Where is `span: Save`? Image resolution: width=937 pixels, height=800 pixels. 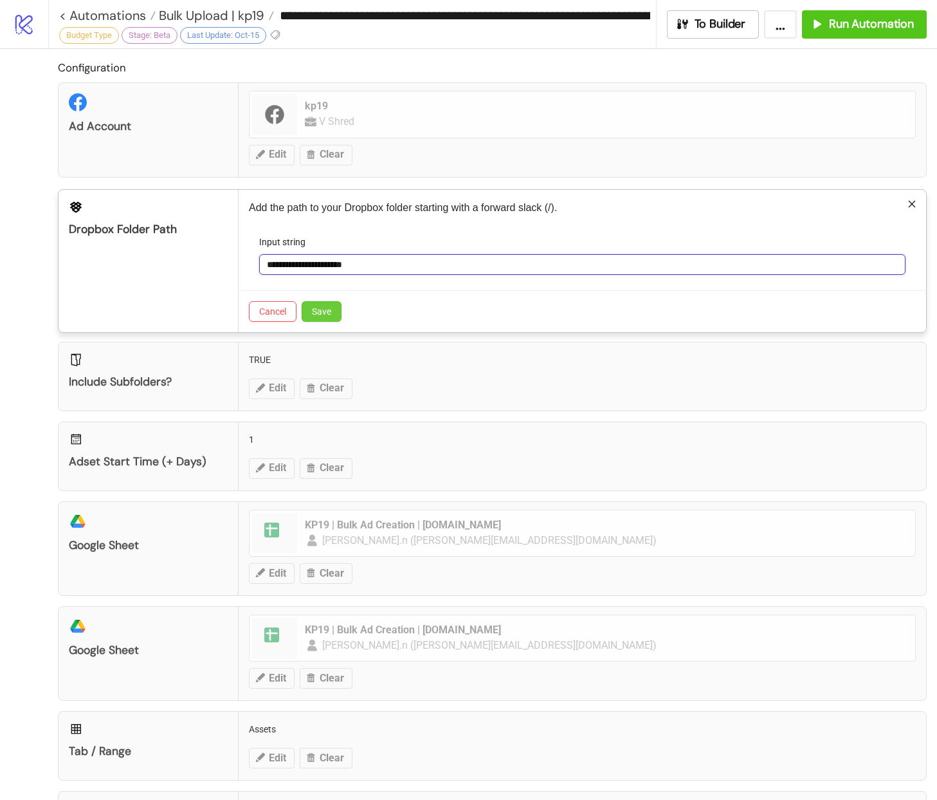
span: Save is located at coordinates (322, 311).